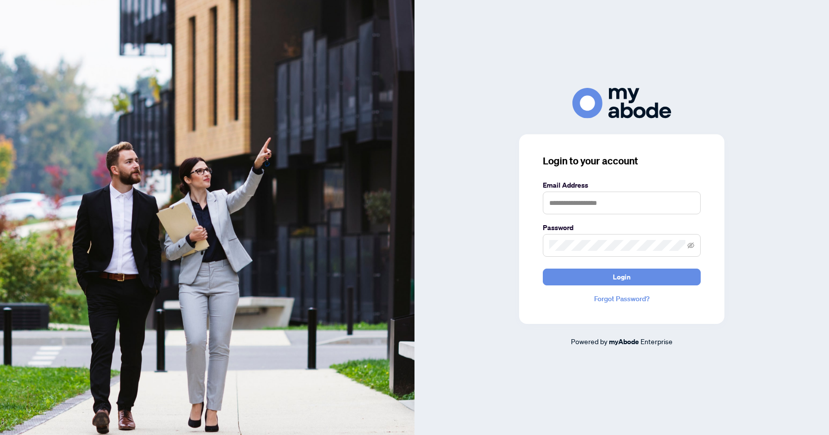  I want to click on button: Login, so click(622, 277).